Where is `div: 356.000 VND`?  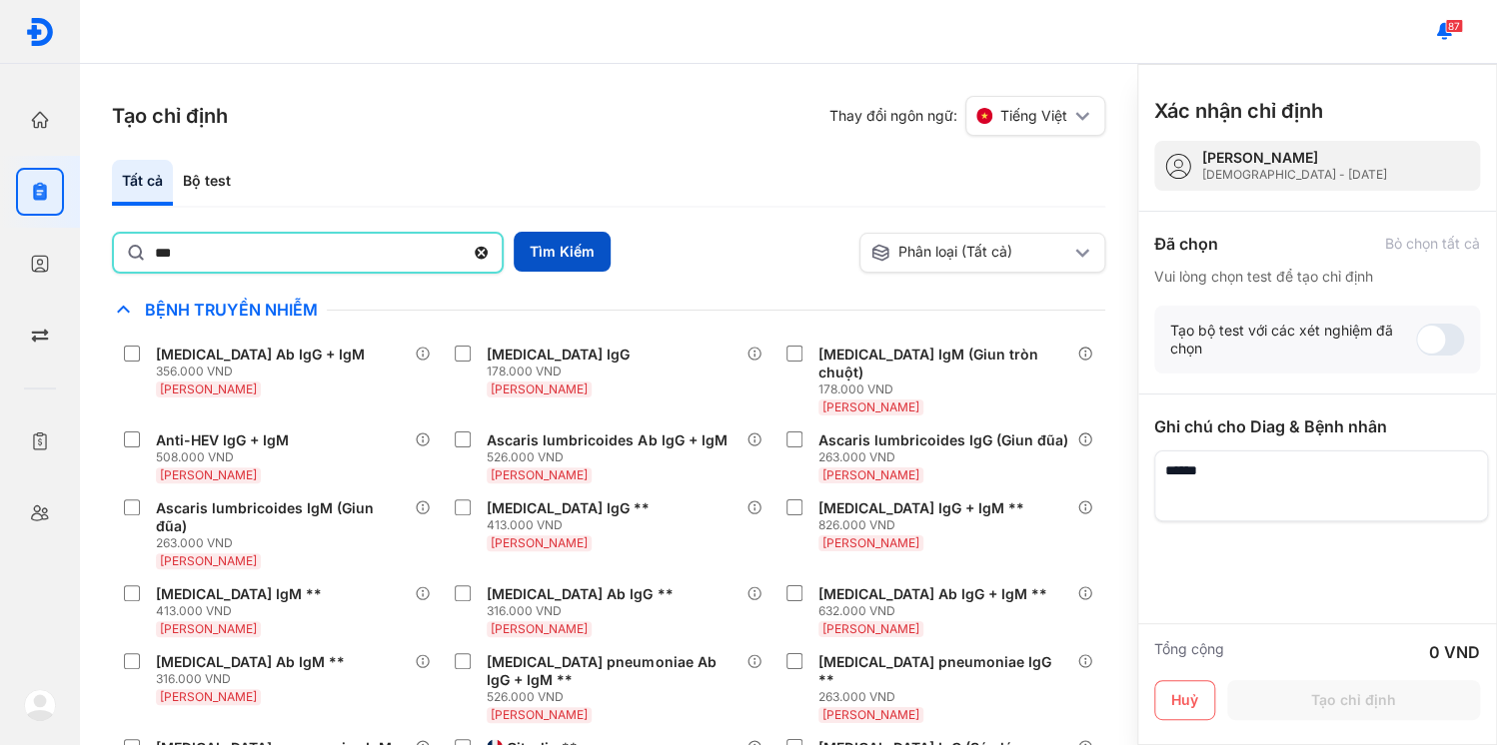 div: 356.000 VND is located at coordinates (264, 372).